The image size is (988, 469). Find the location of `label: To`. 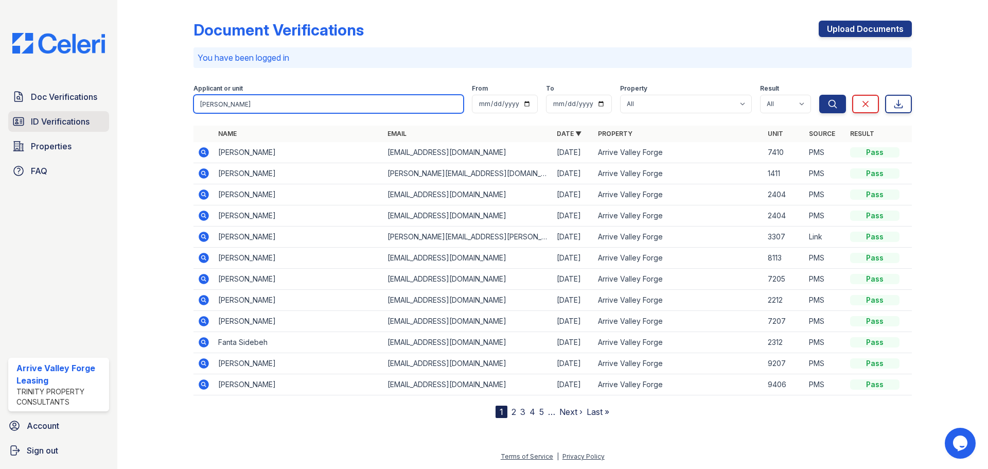

label: To is located at coordinates (550, 89).